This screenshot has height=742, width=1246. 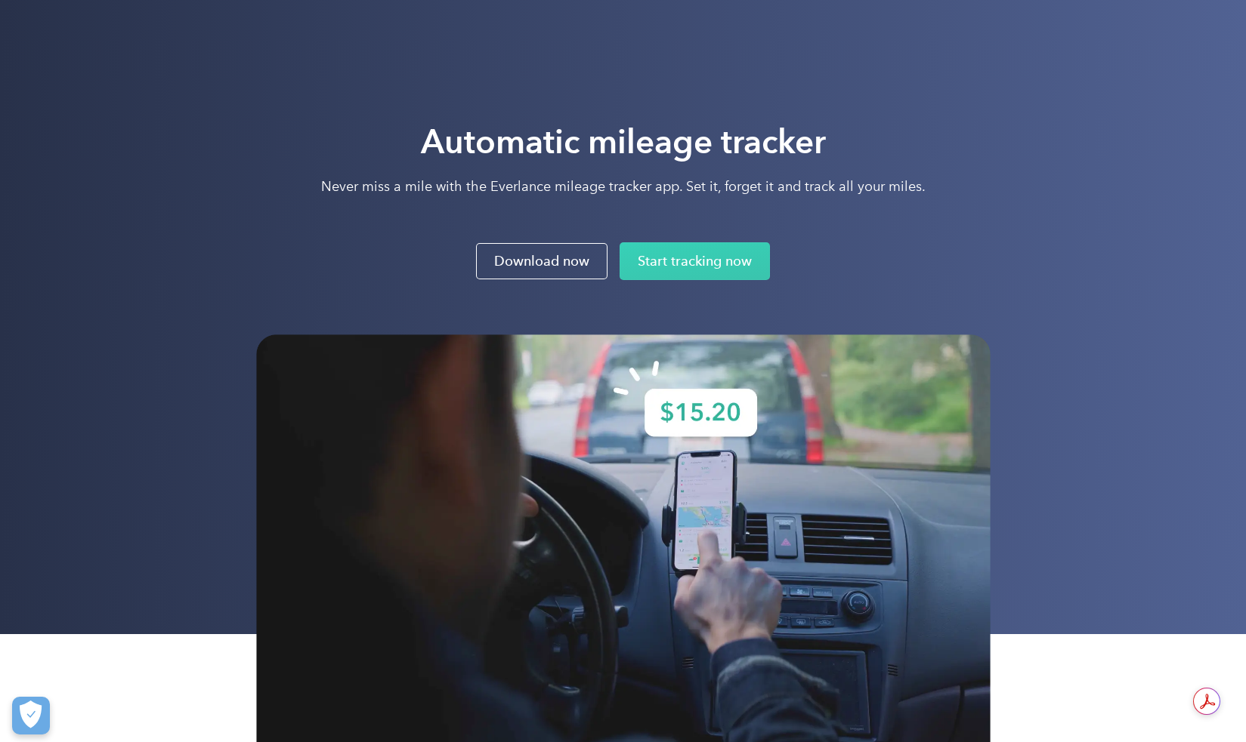 I want to click on a: Start tracking now, so click(x=694, y=261).